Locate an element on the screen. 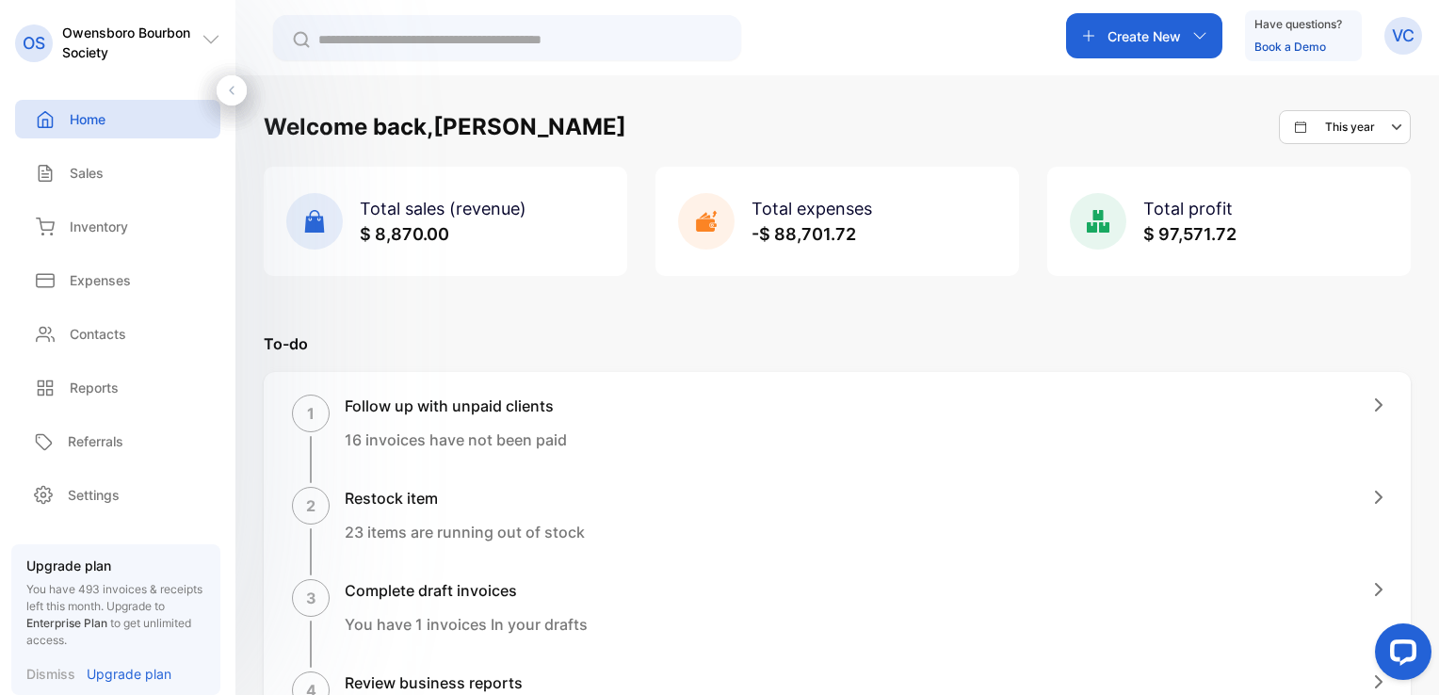 This screenshot has height=695, width=1439. h1: Follow up with unpaid clients is located at coordinates (456, 406).